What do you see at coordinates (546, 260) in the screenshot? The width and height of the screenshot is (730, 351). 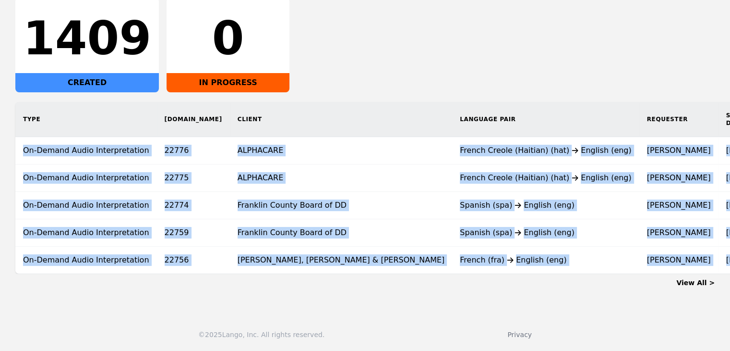 I see `div: French (fra) English (eng)` at bounding box center [546, 260].